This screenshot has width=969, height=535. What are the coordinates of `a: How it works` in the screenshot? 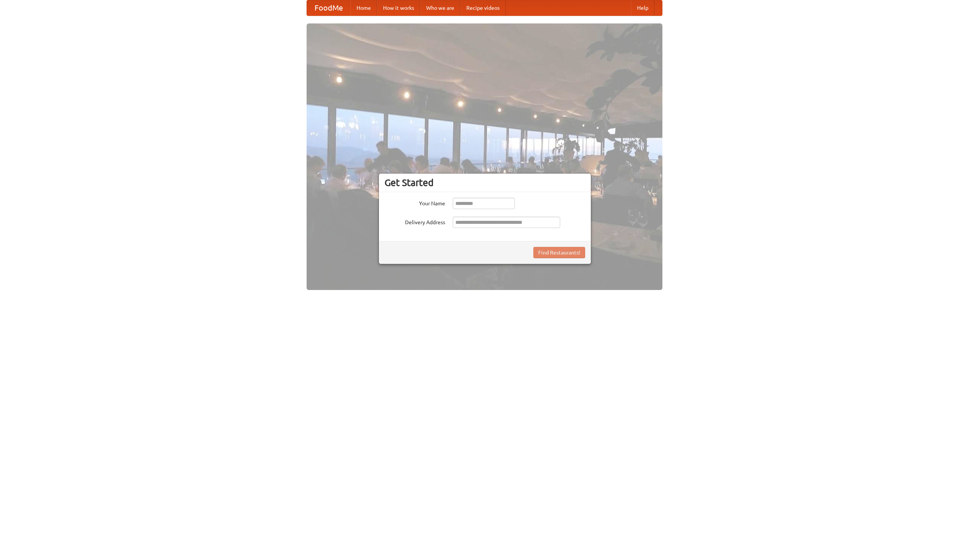 It's located at (398, 8).